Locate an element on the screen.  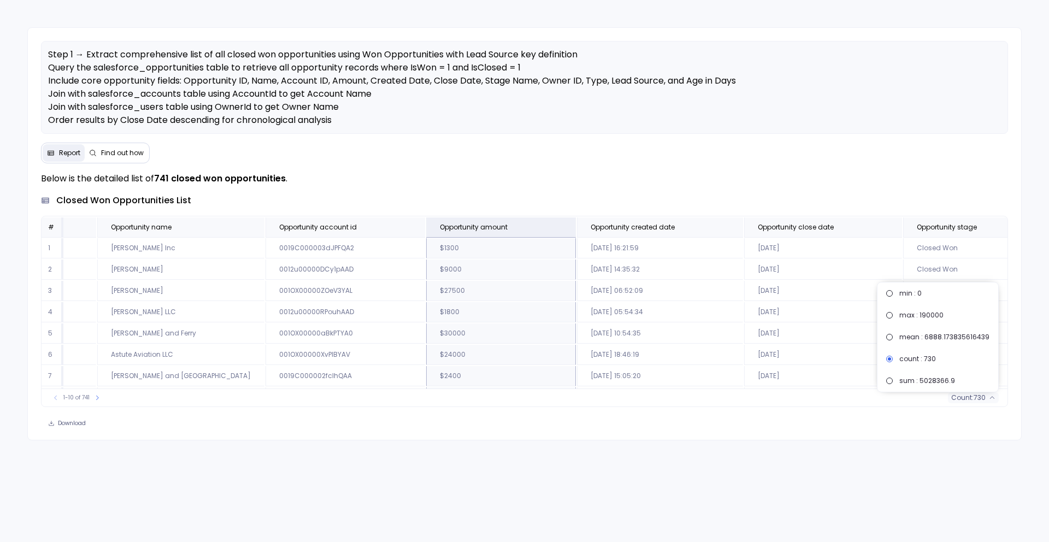
p: Below is the detailed list of . is located at coordinates (524, 179).